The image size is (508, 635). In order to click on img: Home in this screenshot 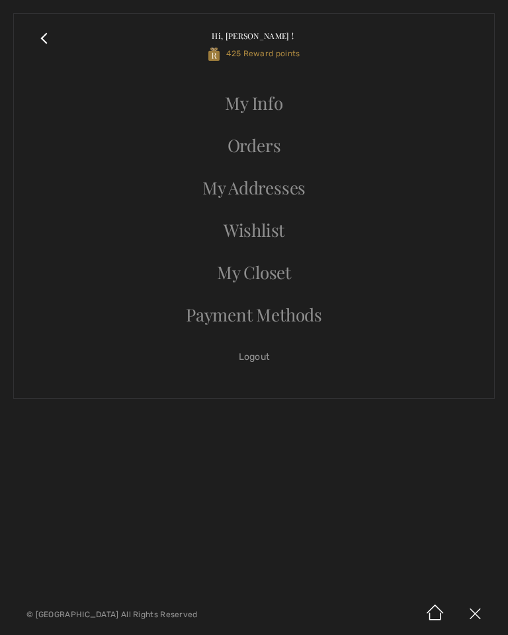, I will do `click(435, 615)`.